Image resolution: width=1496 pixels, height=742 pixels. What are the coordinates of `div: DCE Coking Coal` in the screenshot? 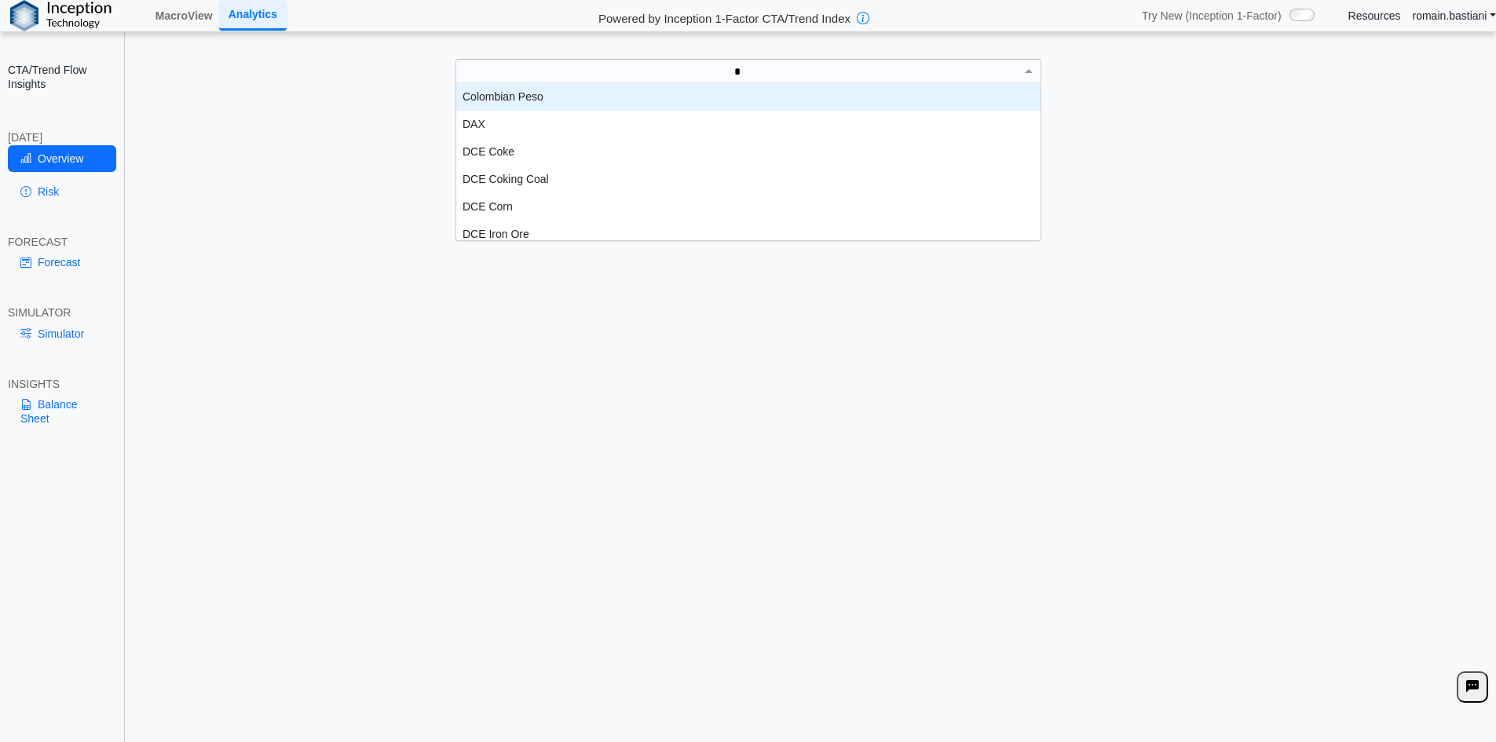 It's located at (749, 179).